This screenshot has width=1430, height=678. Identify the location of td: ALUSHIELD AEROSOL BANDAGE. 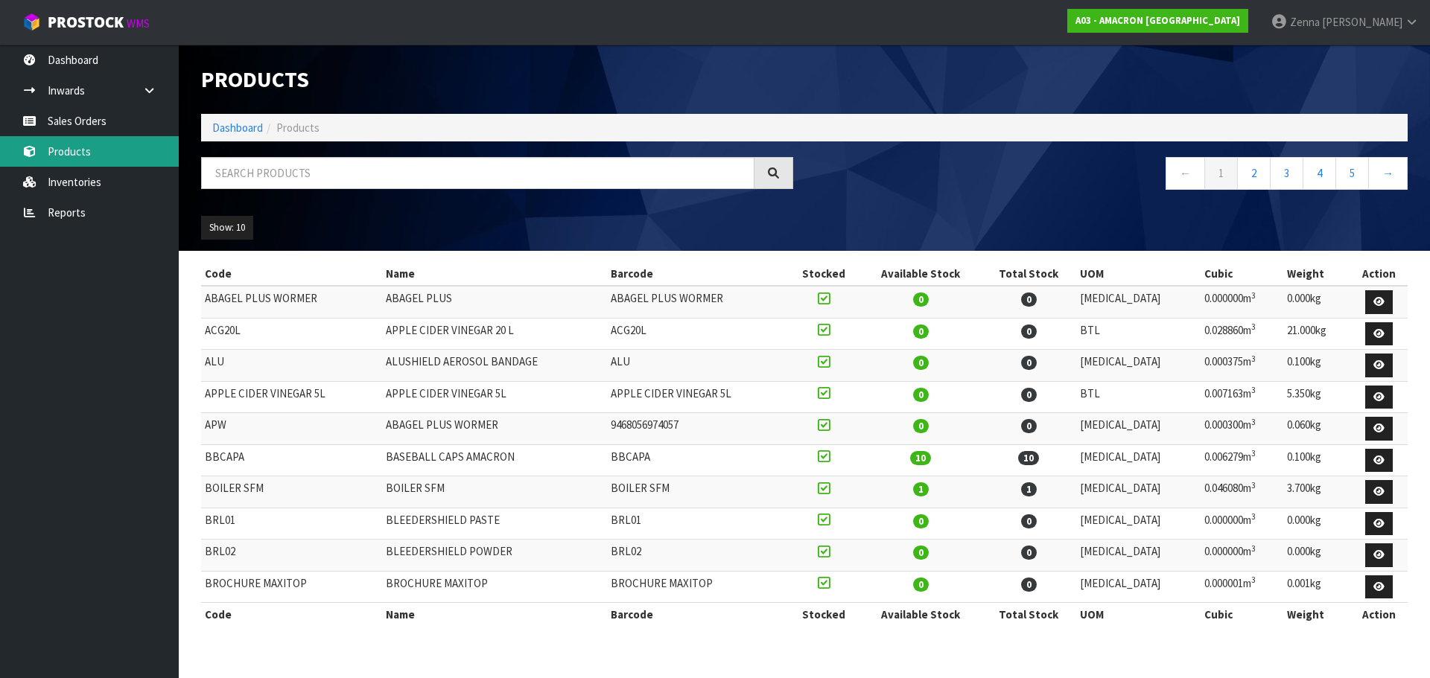
(495, 366).